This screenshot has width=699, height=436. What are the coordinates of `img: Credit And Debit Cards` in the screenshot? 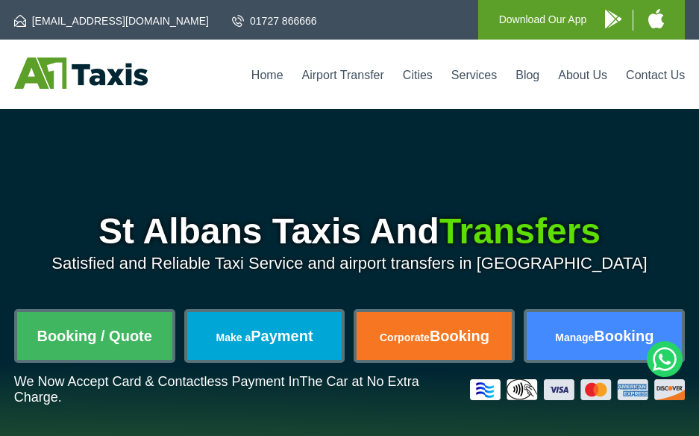 It's located at (578, 390).